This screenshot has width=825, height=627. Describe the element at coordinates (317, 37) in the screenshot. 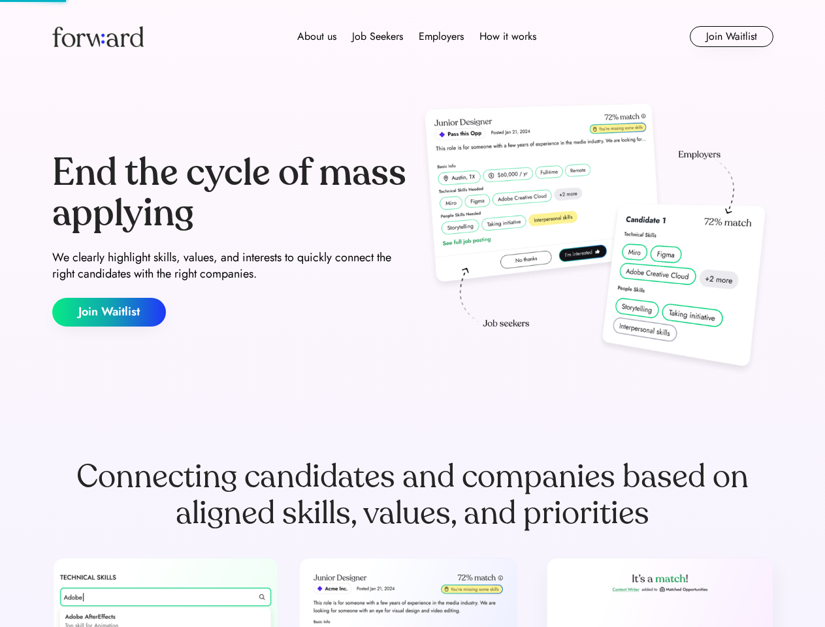

I see `div: About us` at that location.